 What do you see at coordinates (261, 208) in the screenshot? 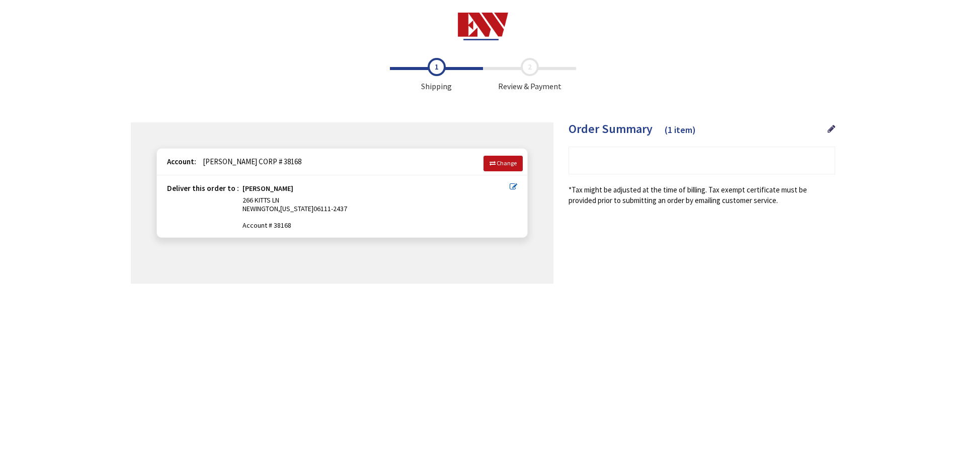
I see `span: NEWINGTON,` at bounding box center [261, 208].